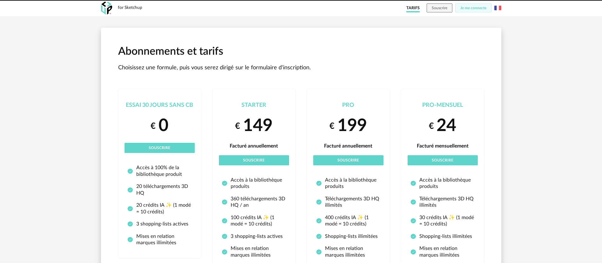  I want to click on img: OXP, so click(106, 8).